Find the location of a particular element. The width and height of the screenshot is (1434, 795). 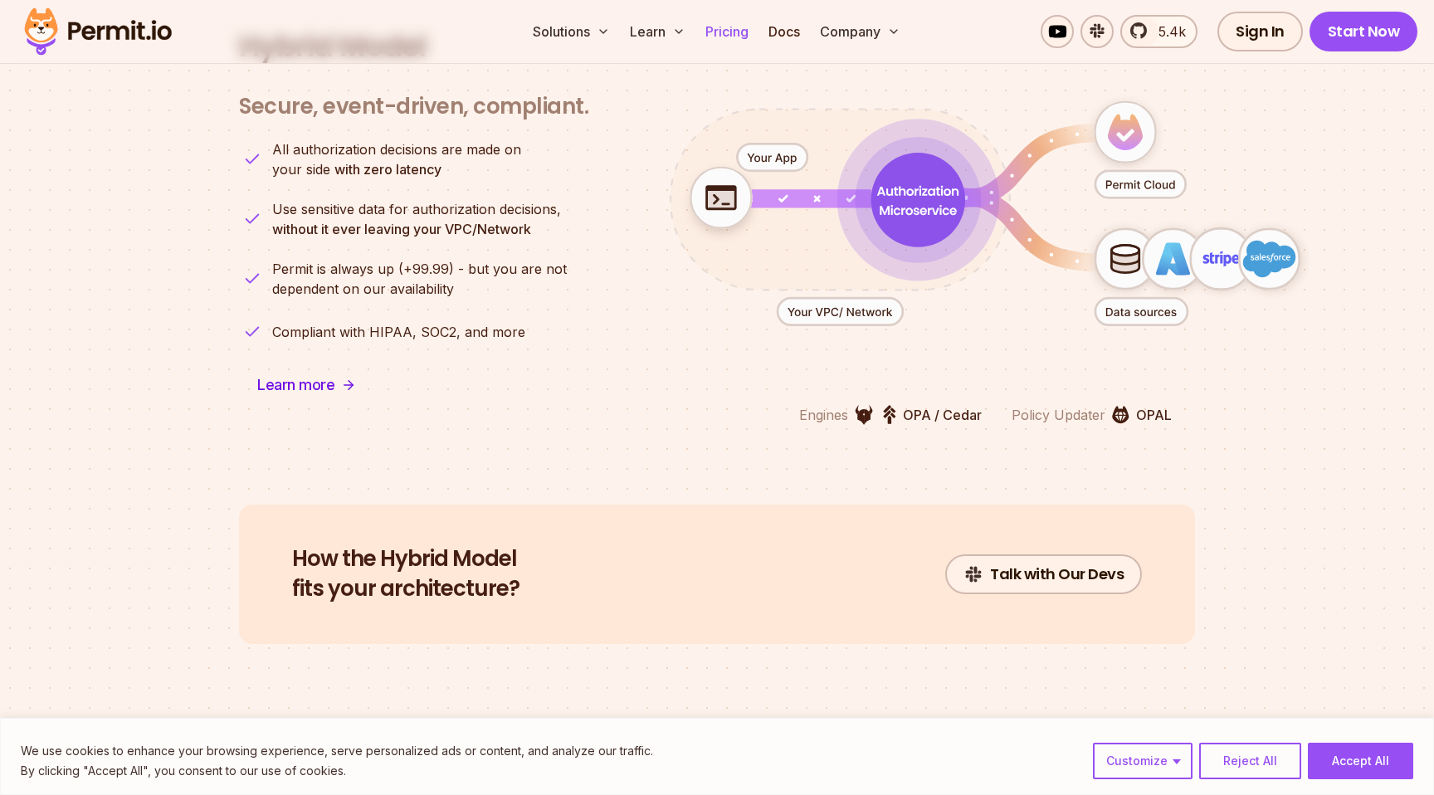

p: OPA / Cedar is located at coordinates (942, 415).